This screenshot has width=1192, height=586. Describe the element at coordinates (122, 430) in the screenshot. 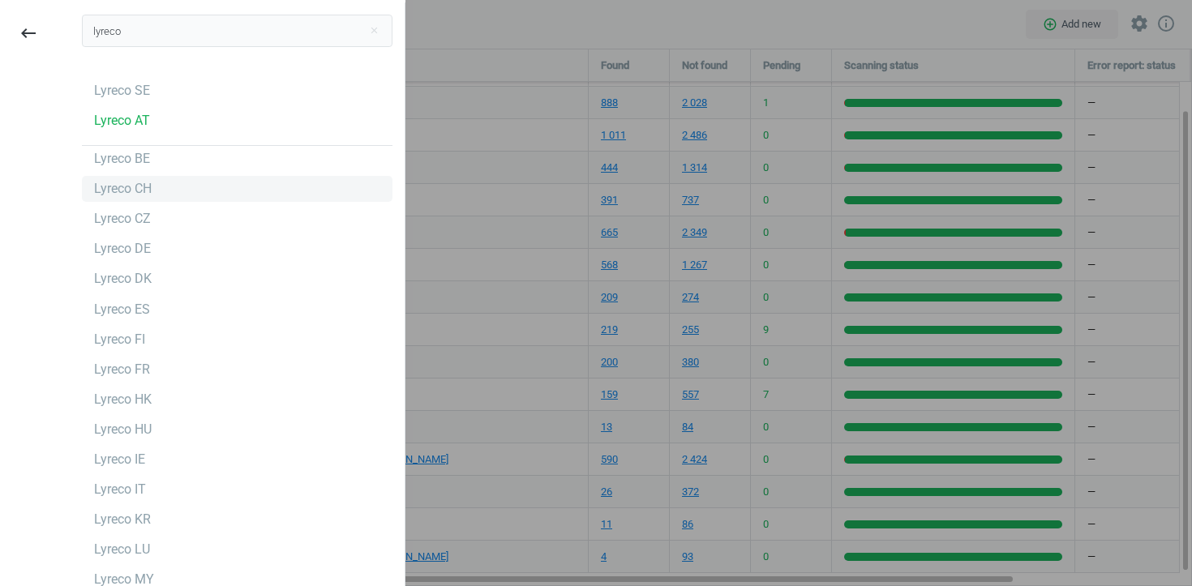

I see `div: Lyreco HU` at that location.